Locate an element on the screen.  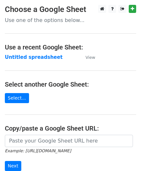
h3: Choose a Google Sheet is located at coordinates (70, 9).